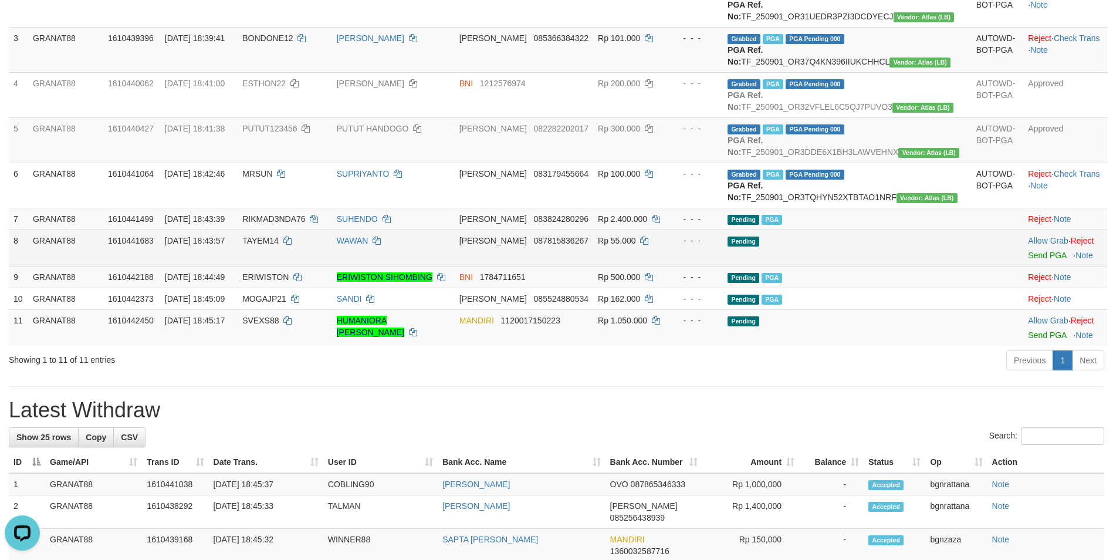 The width and height of the screenshot is (1113, 560). I want to click on span: Rp 55.000, so click(616, 240).